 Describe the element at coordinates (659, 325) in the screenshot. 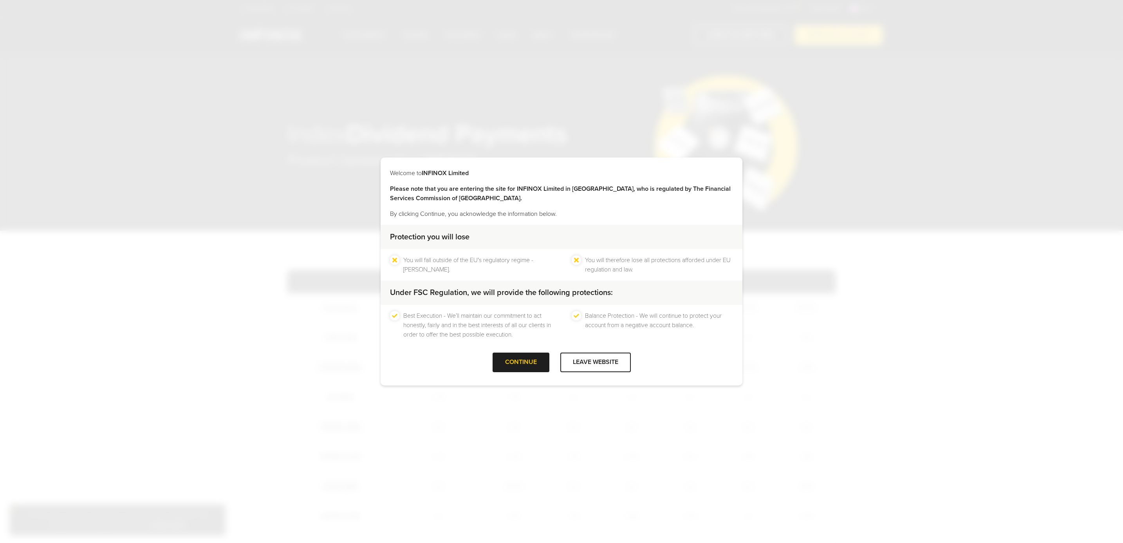

I see `li: Balance Protection - We will continue to protect your account from a negative account balance.` at that location.